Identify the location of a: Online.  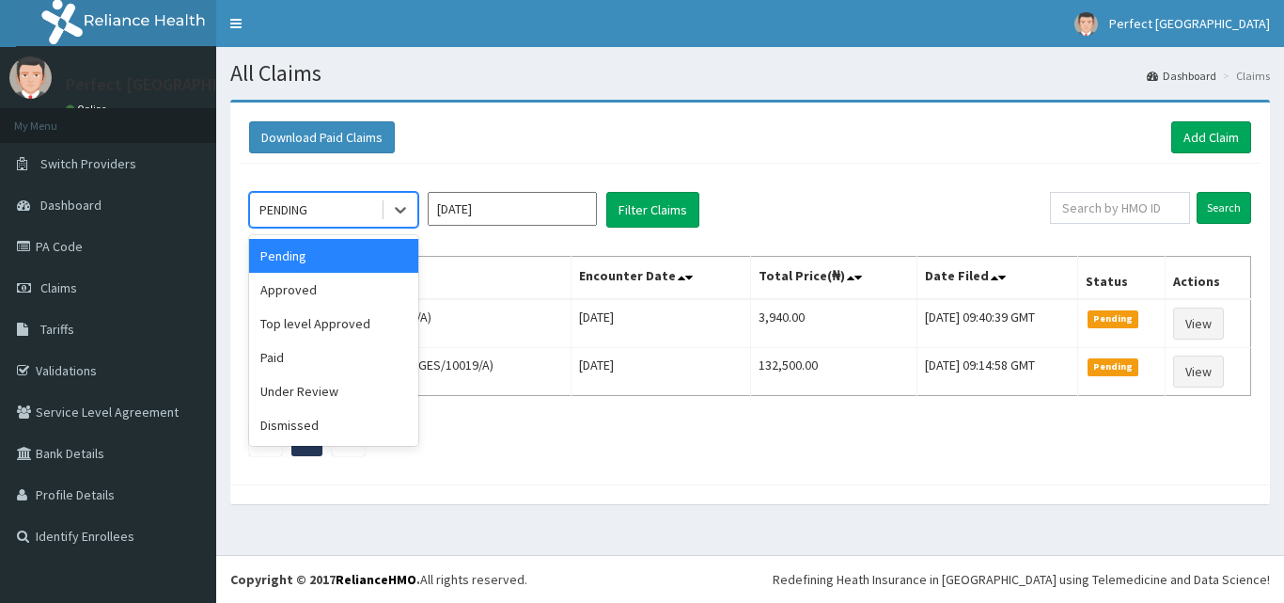
(88, 109).